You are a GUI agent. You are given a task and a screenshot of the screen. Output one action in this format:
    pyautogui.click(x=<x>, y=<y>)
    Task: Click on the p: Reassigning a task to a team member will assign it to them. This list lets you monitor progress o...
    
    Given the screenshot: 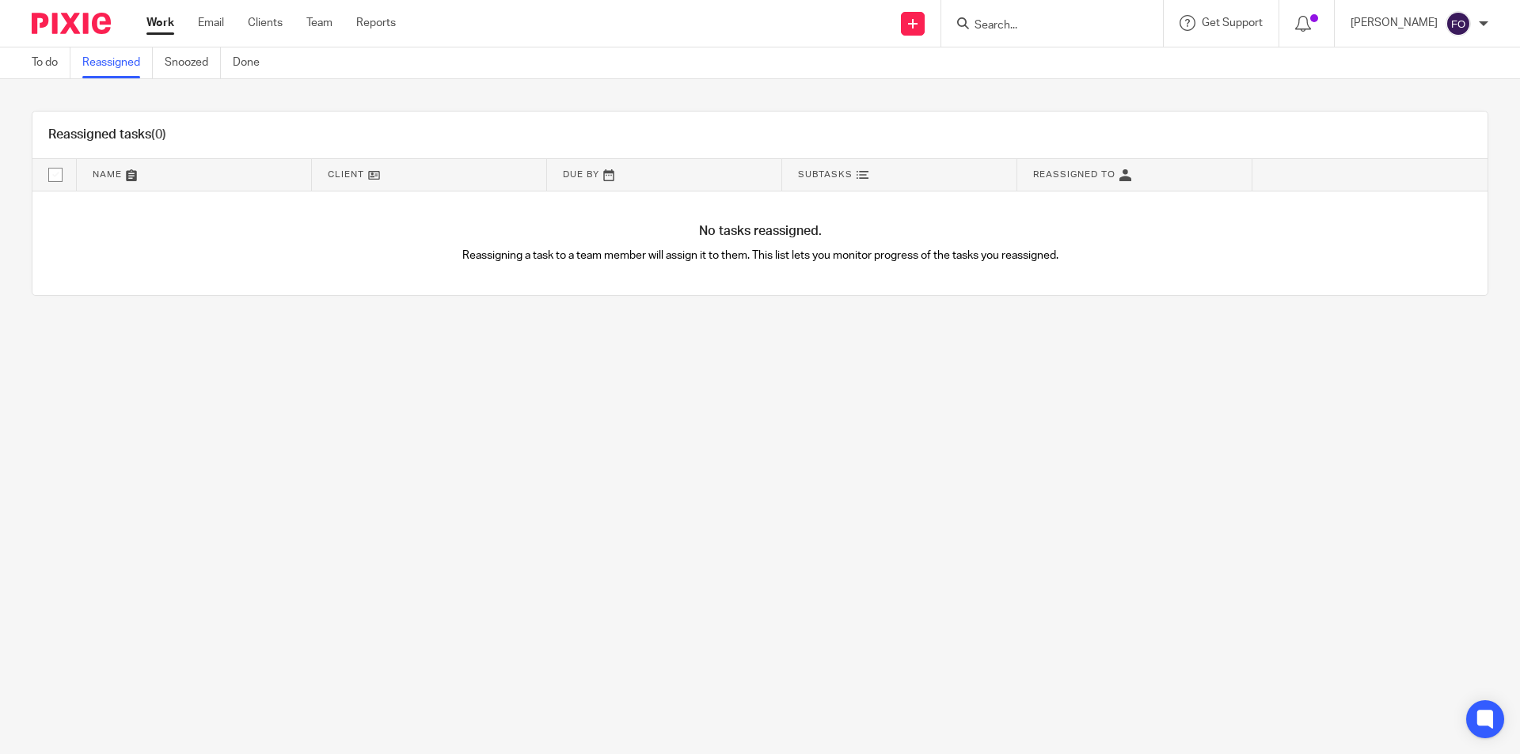 What is the action you would take?
    pyautogui.click(x=760, y=256)
    